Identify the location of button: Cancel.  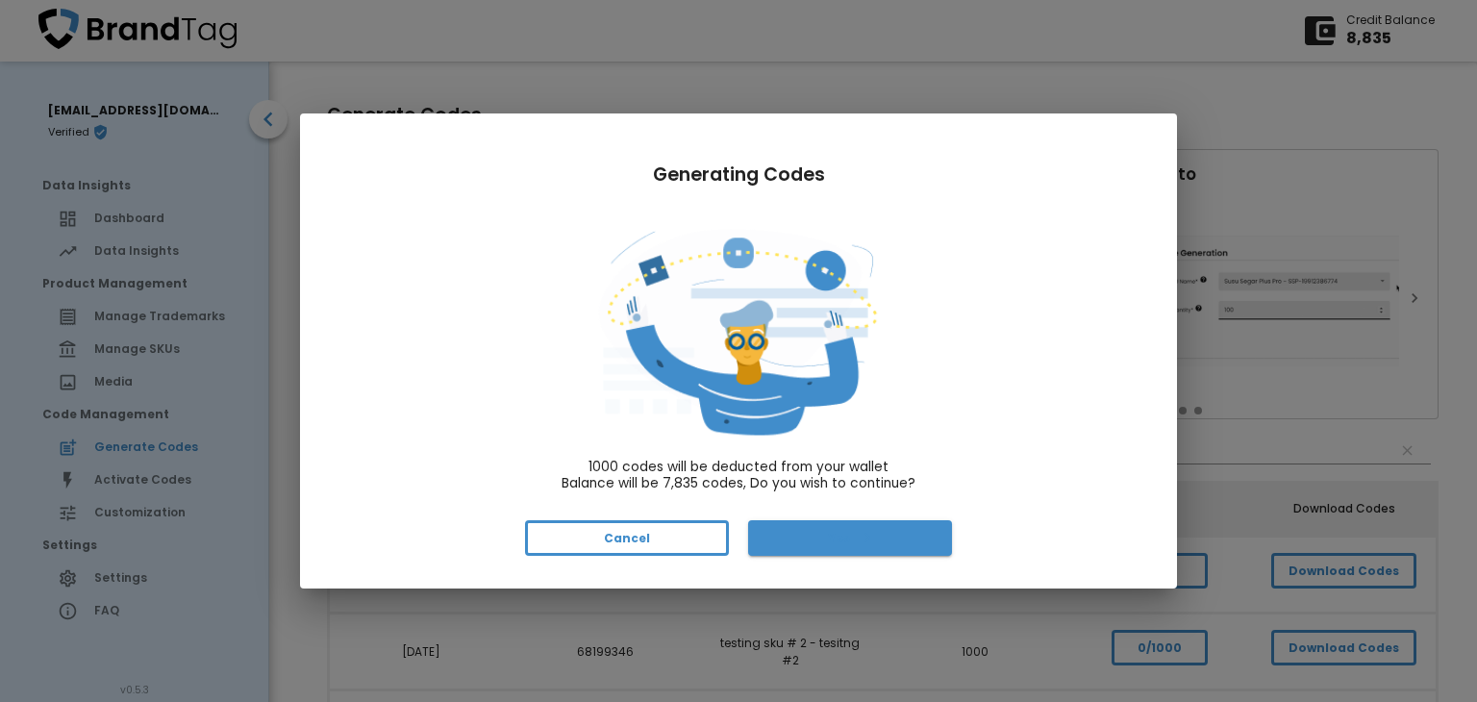
(627, 538).